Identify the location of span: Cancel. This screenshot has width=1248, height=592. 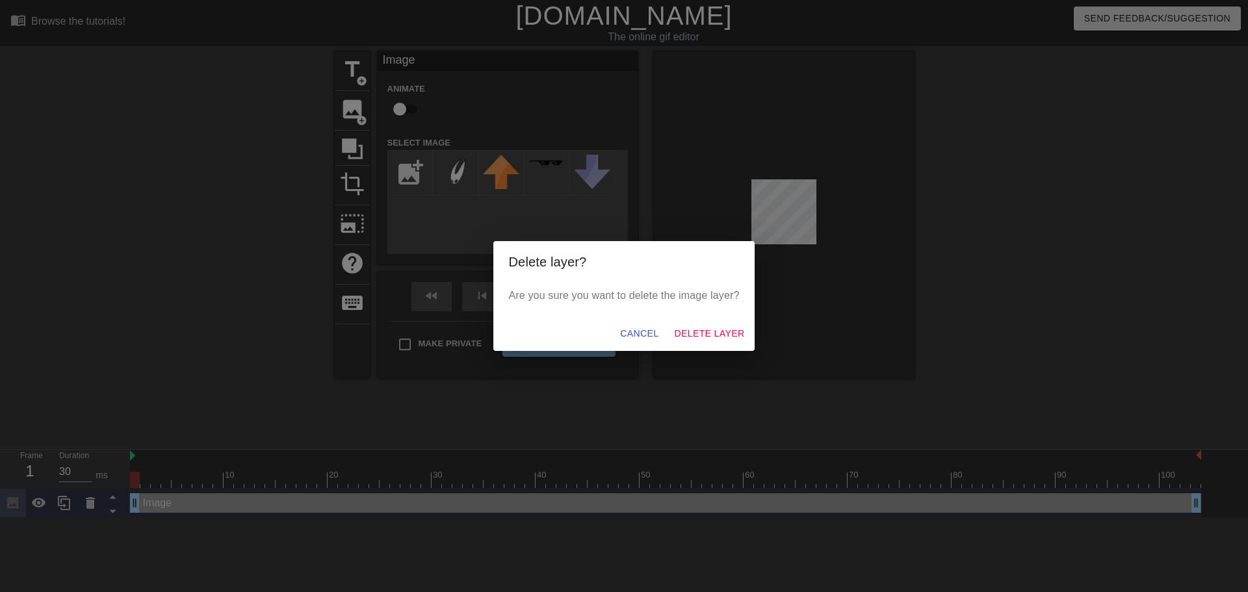
(639, 333).